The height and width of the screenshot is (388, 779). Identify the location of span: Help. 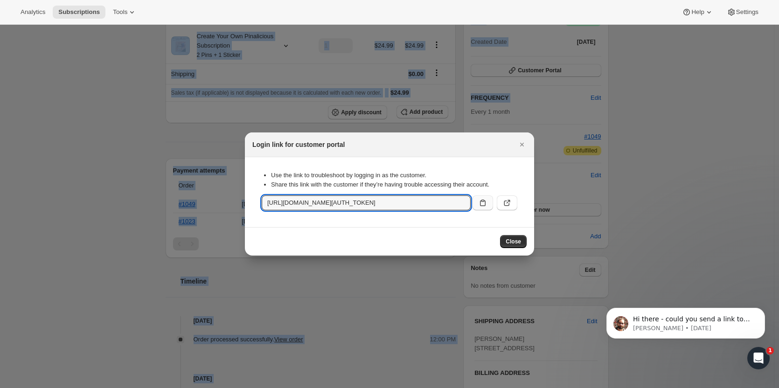
(697, 12).